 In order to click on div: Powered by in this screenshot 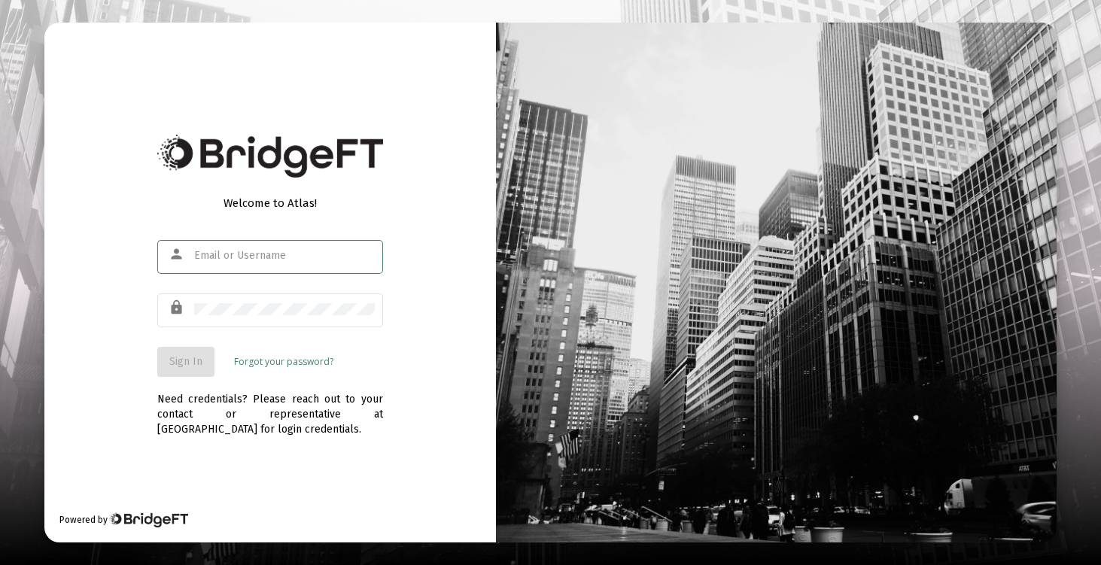, I will do `click(123, 520)`.